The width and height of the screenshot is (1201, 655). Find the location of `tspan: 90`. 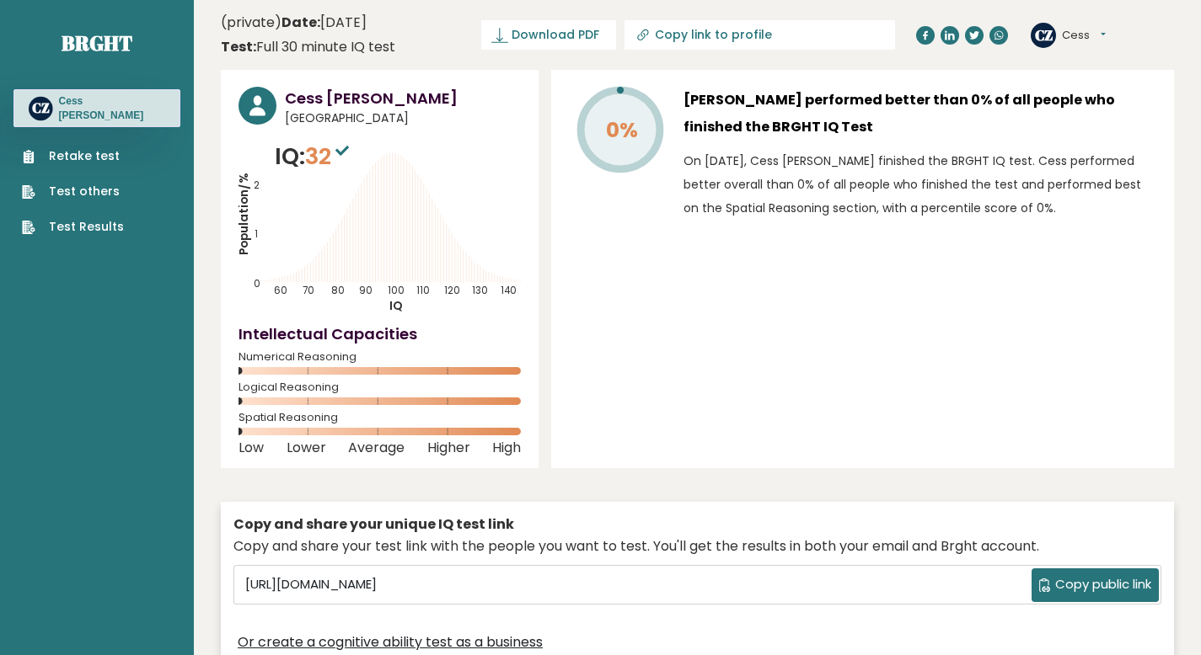

tspan: 90 is located at coordinates (366, 291).